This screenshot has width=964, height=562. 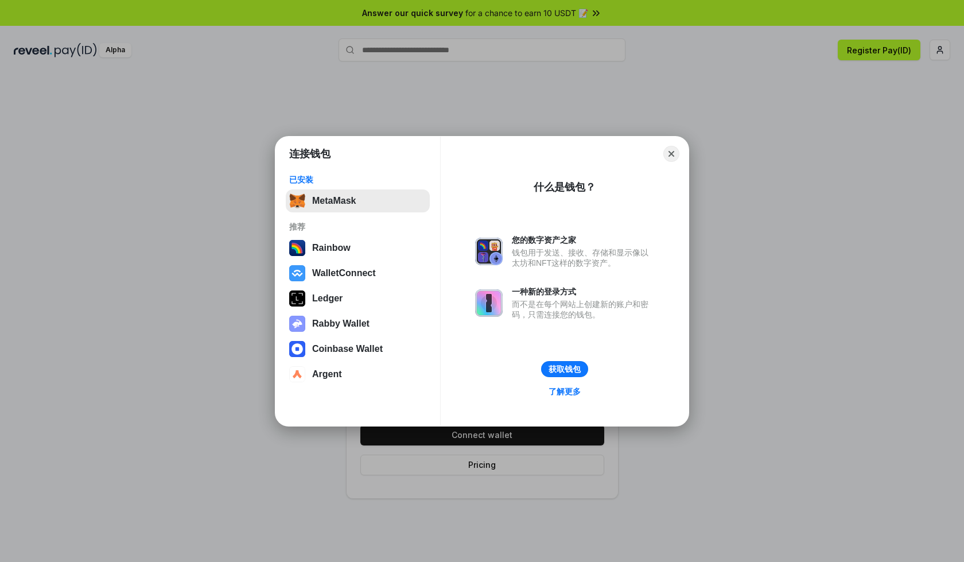 I want to click on div: 什么是钱包？, so click(x=565, y=187).